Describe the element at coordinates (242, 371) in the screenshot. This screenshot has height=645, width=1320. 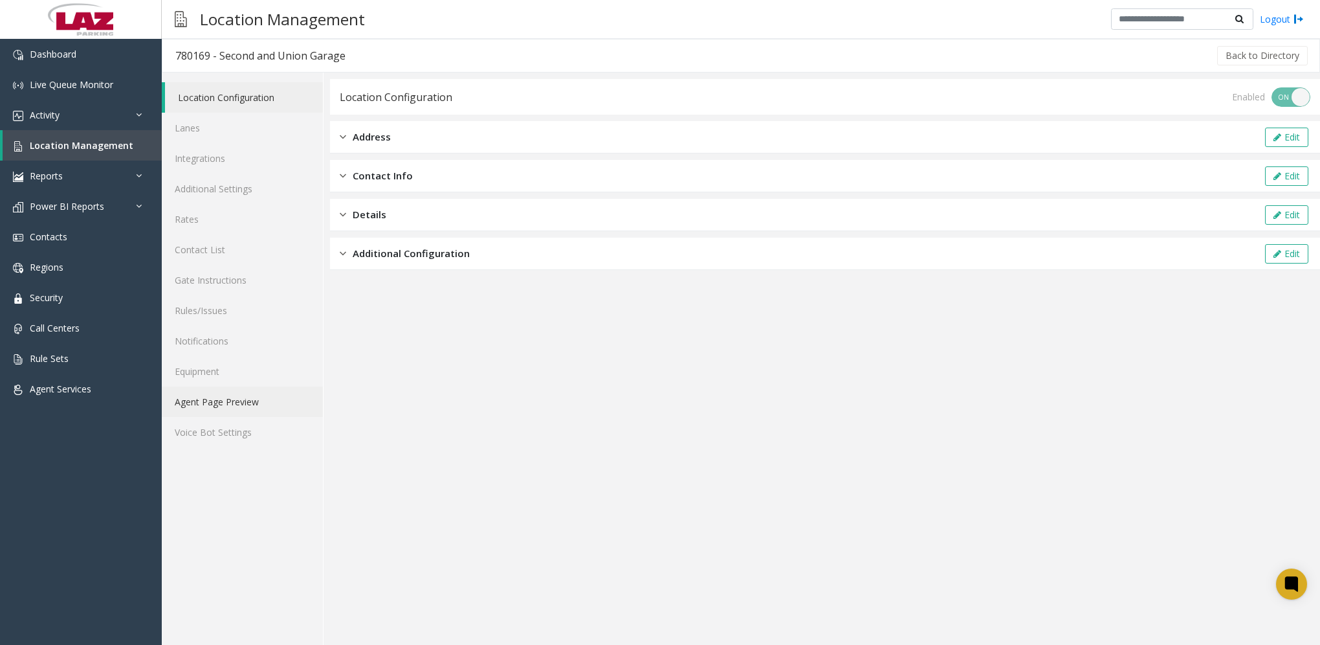
I see `a: Equipment` at that location.